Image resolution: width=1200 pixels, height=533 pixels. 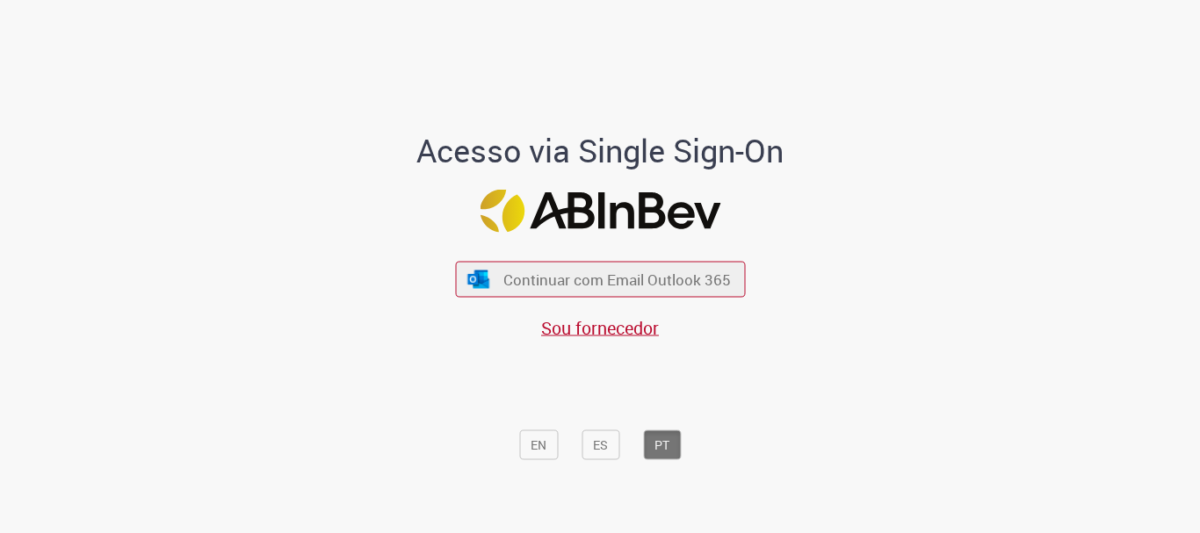 I want to click on img: Logo ABInBev, so click(x=600, y=211).